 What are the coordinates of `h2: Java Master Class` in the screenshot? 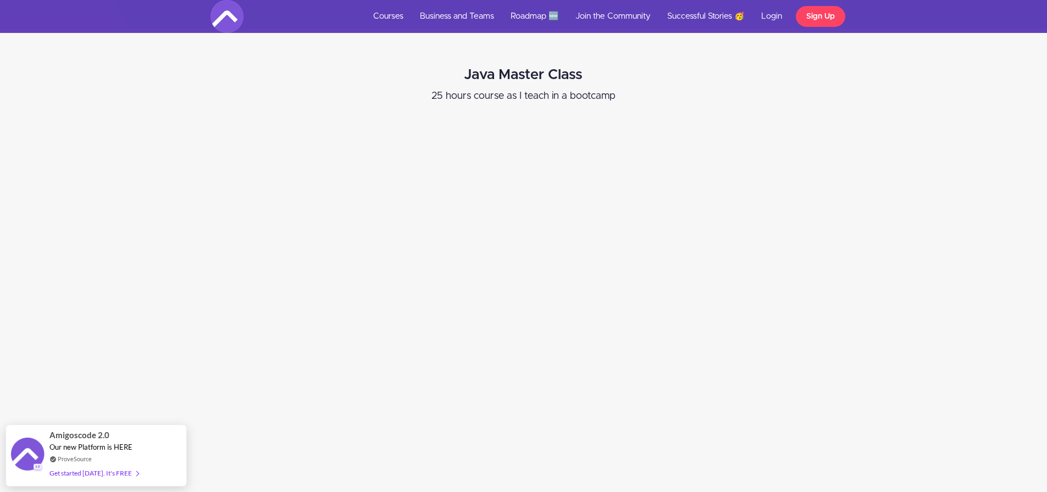 It's located at (523, 75).